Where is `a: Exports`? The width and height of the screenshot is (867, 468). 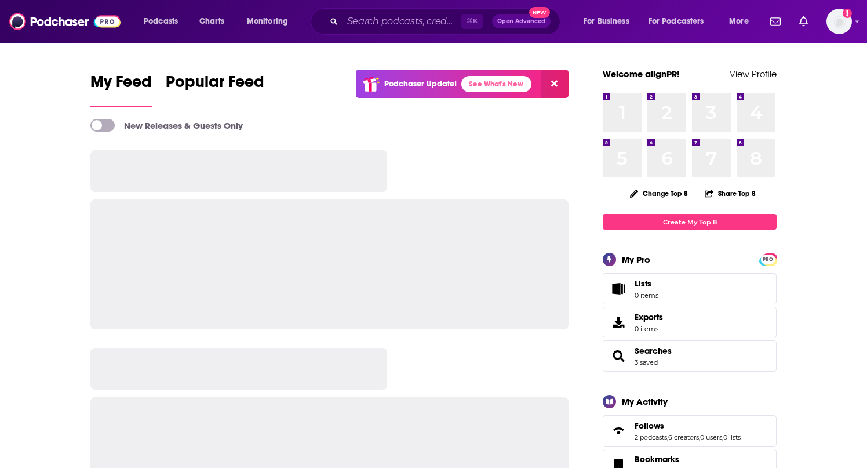
a: Exports is located at coordinates (690, 322).